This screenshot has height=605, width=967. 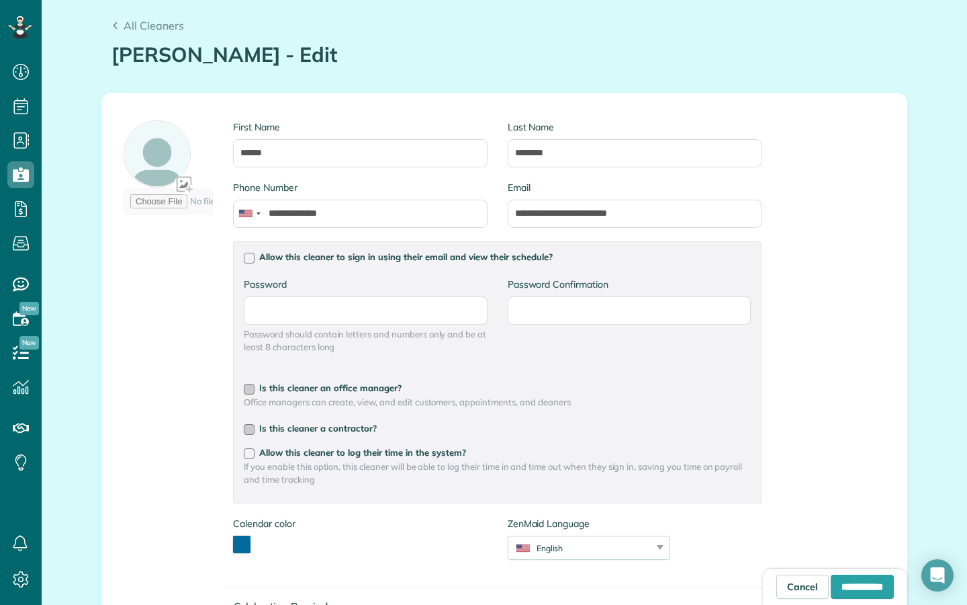 What do you see at coordinates (635, 187) in the screenshot?
I see `label: Email` at bounding box center [635, 187].